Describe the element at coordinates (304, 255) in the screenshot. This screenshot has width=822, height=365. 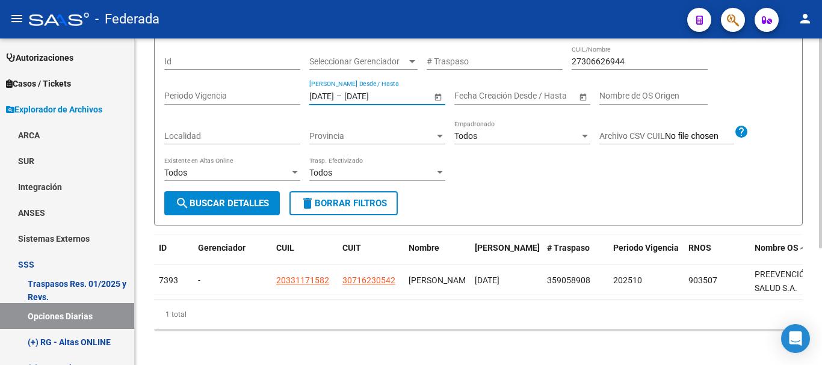
I see `datatable-header-cell: CUIL` at that location.